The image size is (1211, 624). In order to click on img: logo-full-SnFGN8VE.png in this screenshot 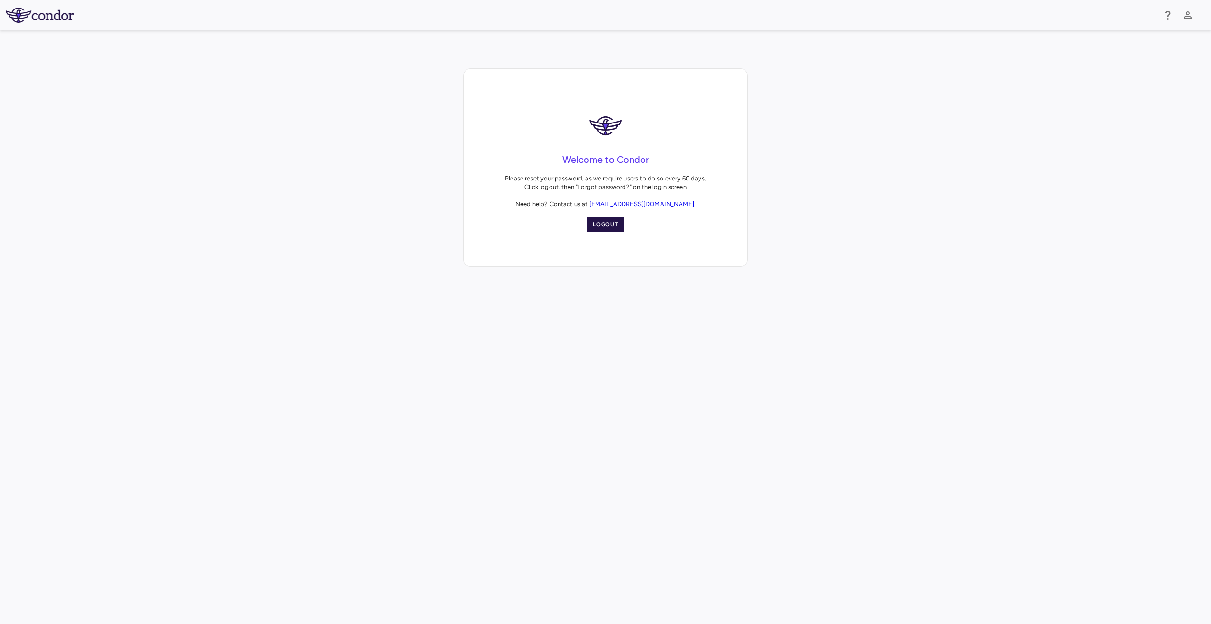, I will do `click(39, 15)`.